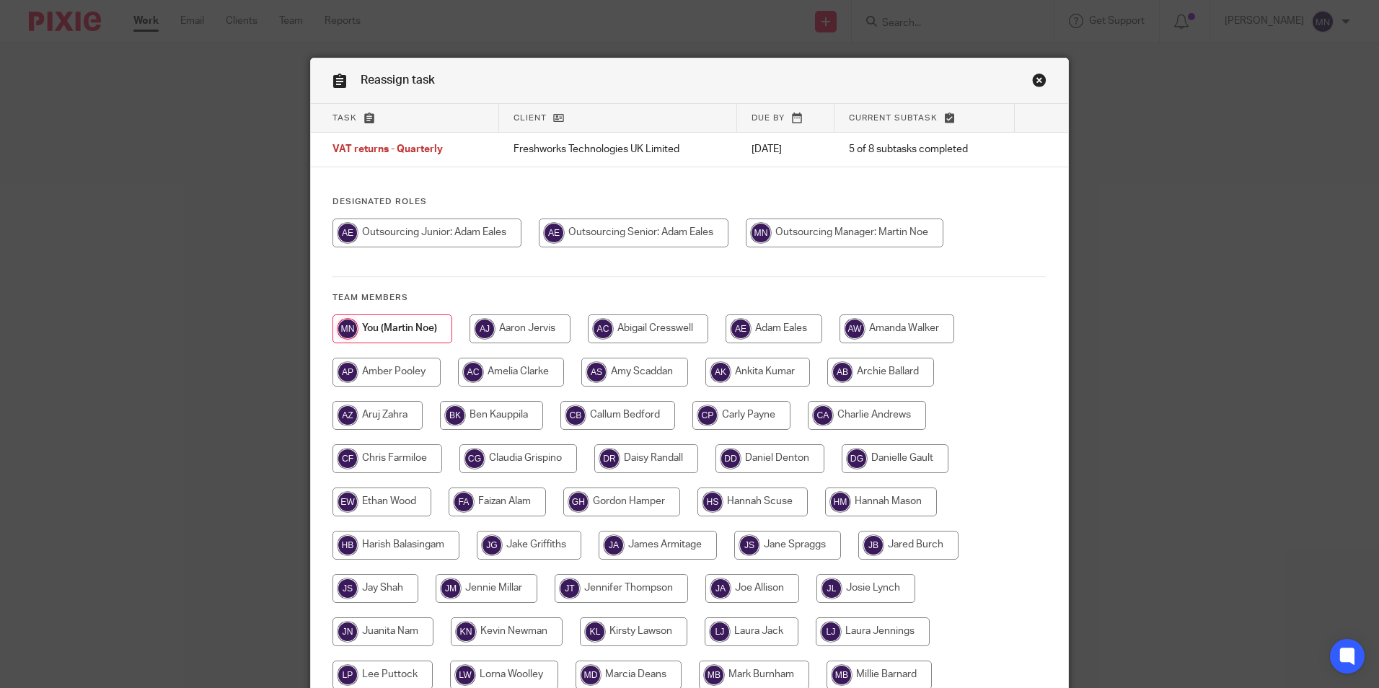 The width and height of the screenshot is (1379, 688). Describe the element at coordinates (925, 150) in the screenshot. I see `td: 5 of 8 subtasks completed` at that location.